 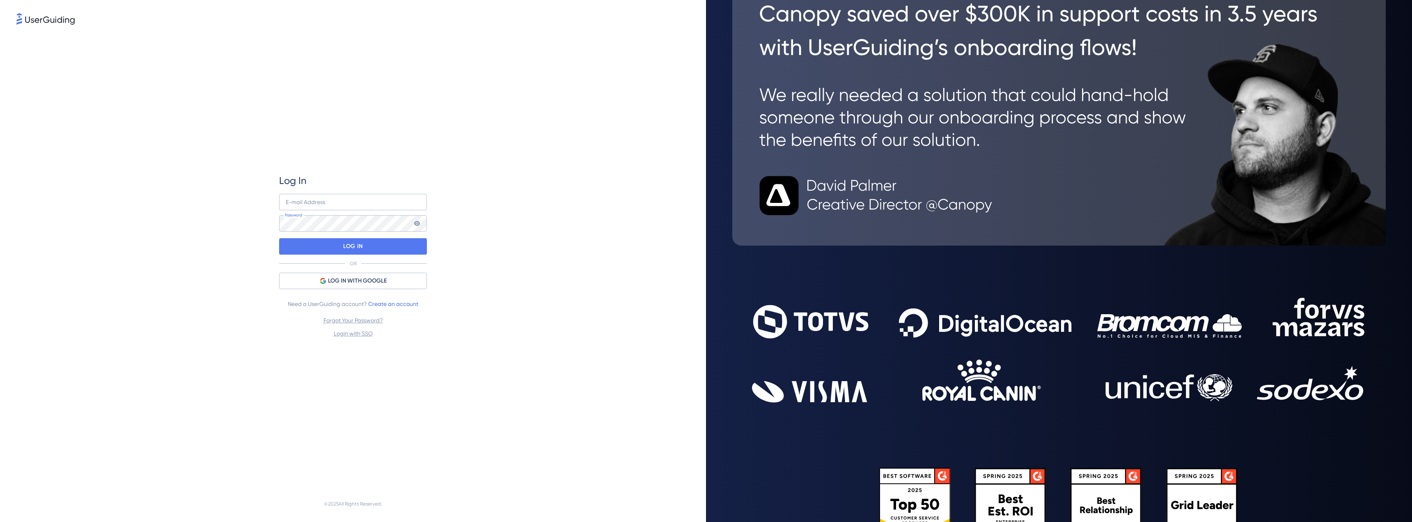 I want to click on a: Create an account, so click(x=393, y=304).